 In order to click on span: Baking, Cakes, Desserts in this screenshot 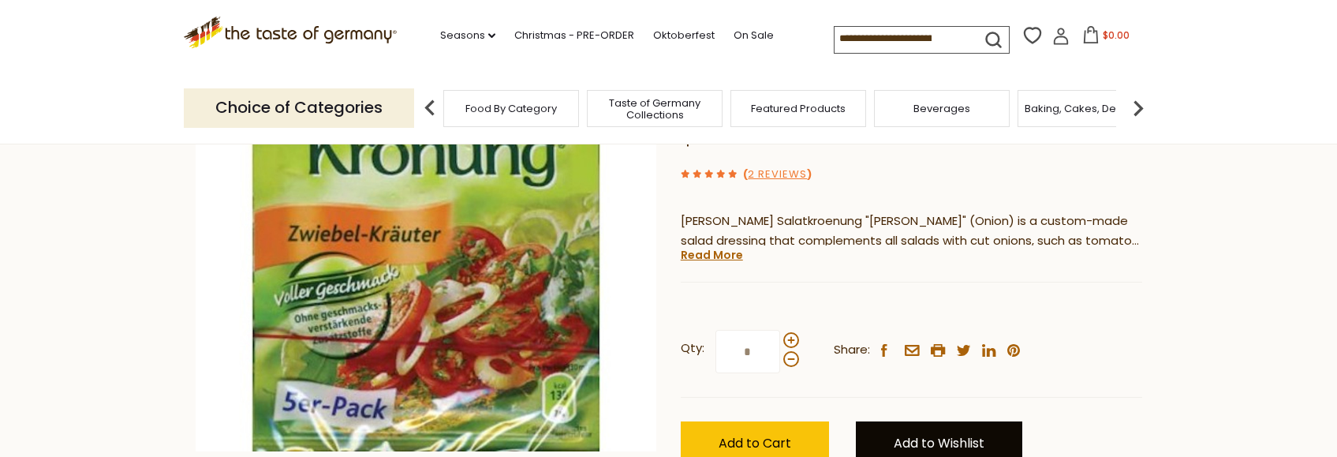, I will do `click(1085, 108)`.